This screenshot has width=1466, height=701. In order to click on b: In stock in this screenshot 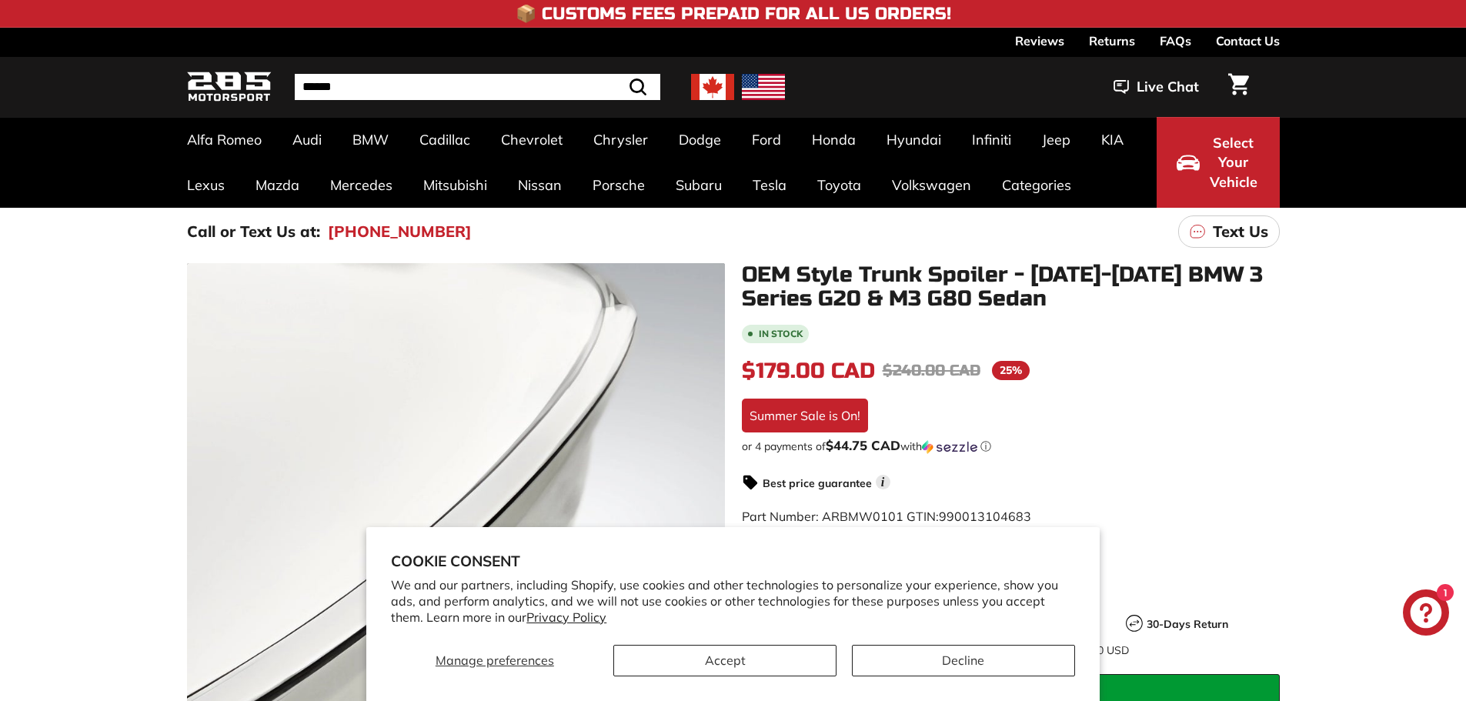, I will do `click(780, 334)`.